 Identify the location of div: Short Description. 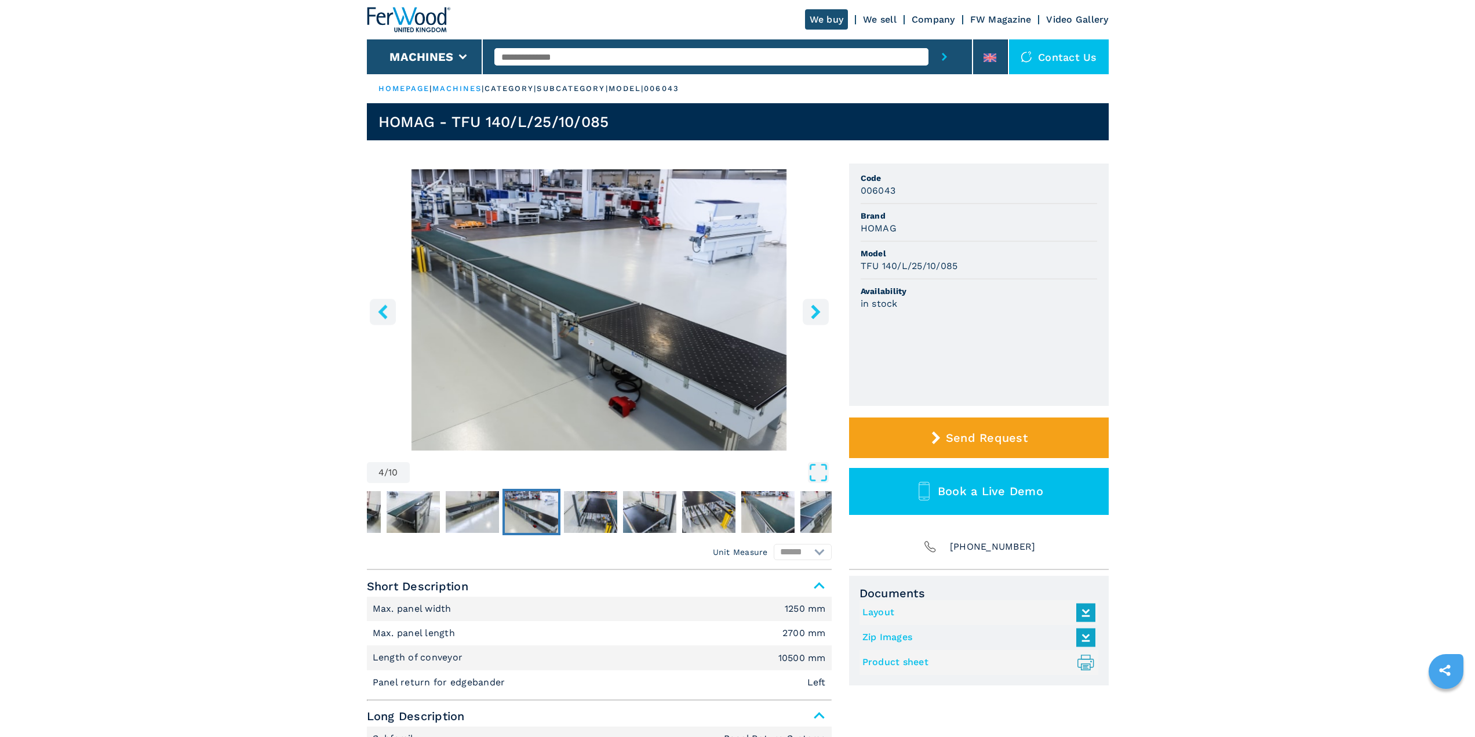
(599, 646).